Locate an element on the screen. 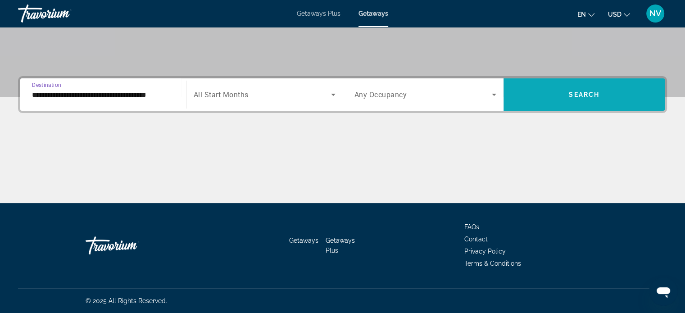 The height and width of the screenshot is (313, 685). button: Change currency is located at coordinates (619, 14).